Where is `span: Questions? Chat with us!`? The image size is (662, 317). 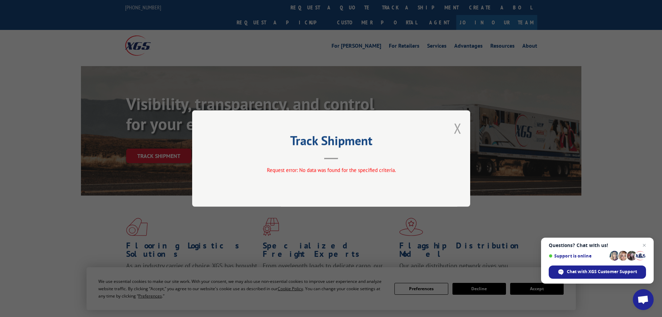 span: Questions? Chat with us! is located at coordinates (598, 245).